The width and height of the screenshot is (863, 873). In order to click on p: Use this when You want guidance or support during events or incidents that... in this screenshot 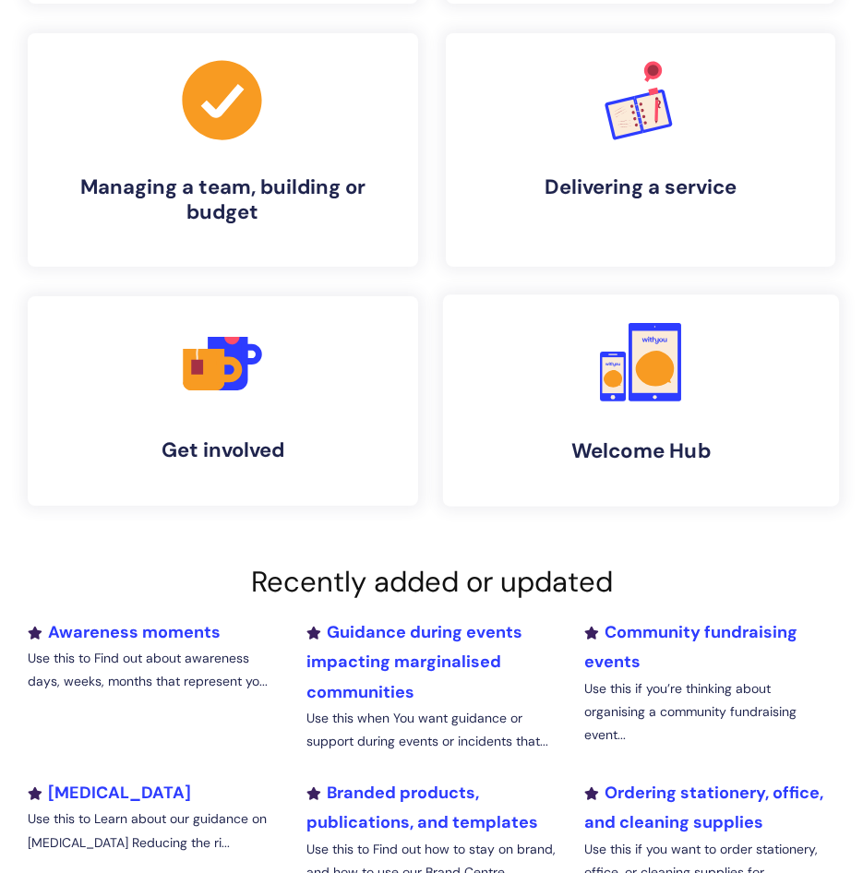, I will do `click(432, 730)`.